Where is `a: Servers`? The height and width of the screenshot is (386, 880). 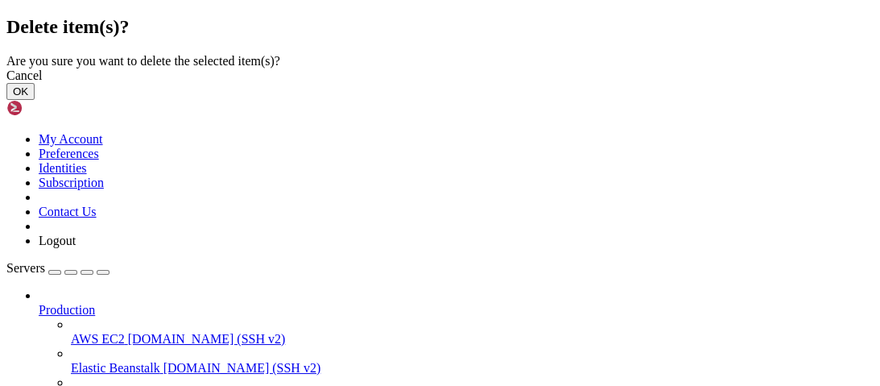
a: Servers is located at coordinates (58, 267).